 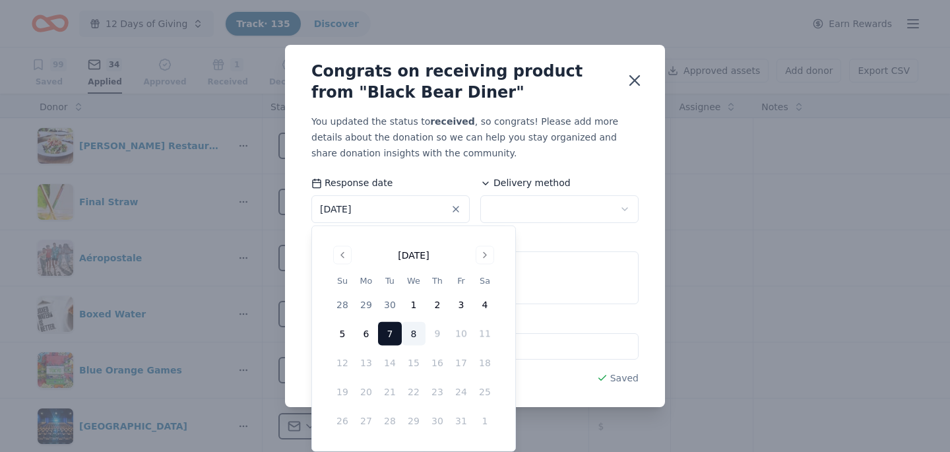 I want to click on th: Sunday, so click(x=342, y=280).